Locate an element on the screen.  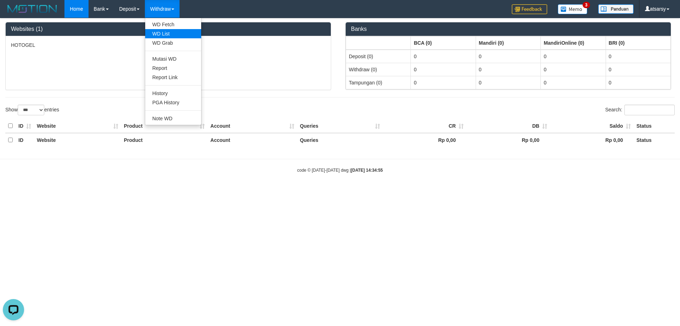
a: History is located at coordinates (173, 93).